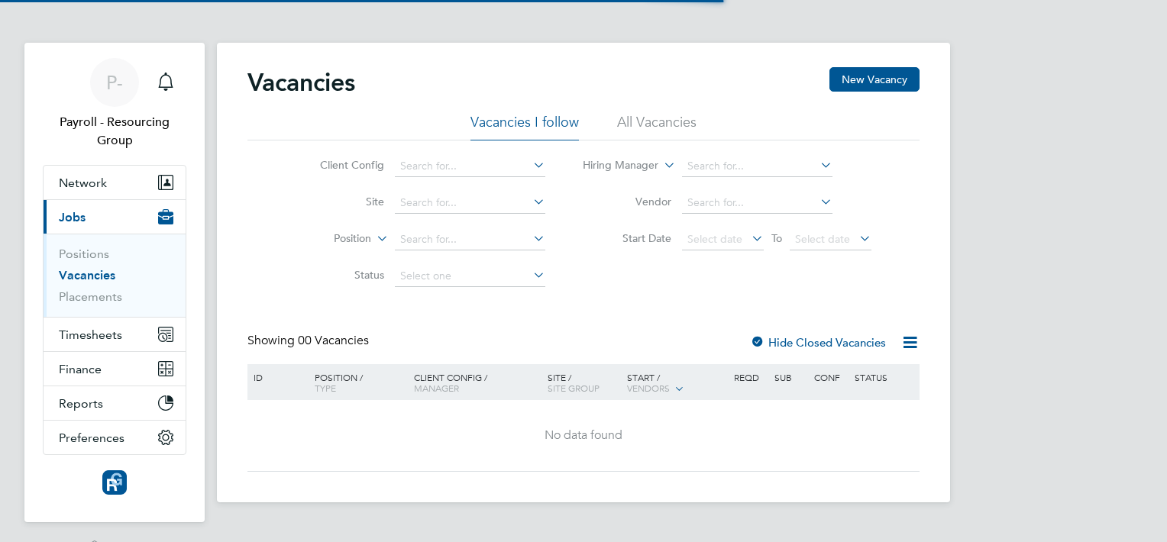 The width and height of the screenshot is (1167, 542). Describe the element at coordinates (614, 166) in the screenshot. I see `label: Hiring Manager` at that location.